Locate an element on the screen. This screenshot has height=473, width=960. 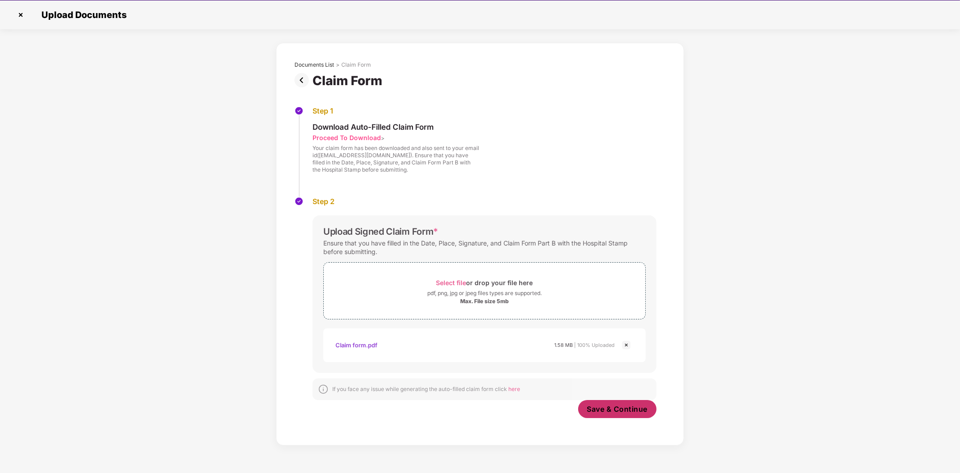
span: here is located at coordinates (514, 389).